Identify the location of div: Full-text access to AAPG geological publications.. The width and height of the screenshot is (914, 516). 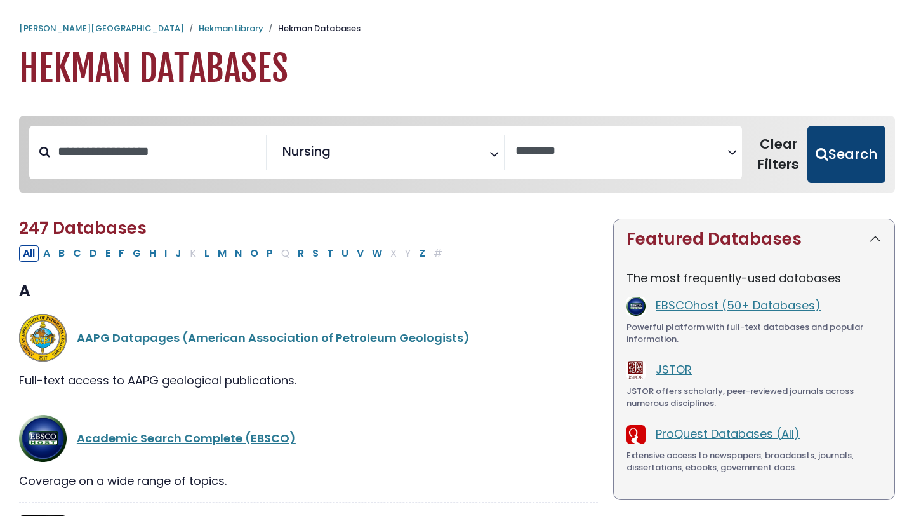
(309, 380).